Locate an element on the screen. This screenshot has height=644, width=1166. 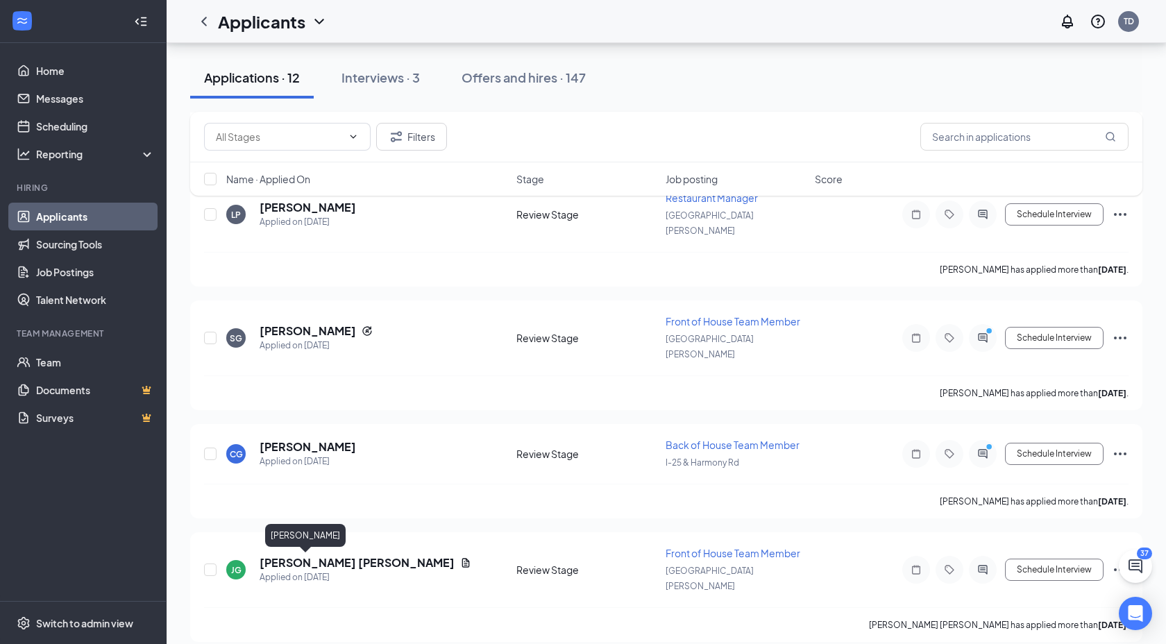
div: CG is located at coordinates (236, 454).